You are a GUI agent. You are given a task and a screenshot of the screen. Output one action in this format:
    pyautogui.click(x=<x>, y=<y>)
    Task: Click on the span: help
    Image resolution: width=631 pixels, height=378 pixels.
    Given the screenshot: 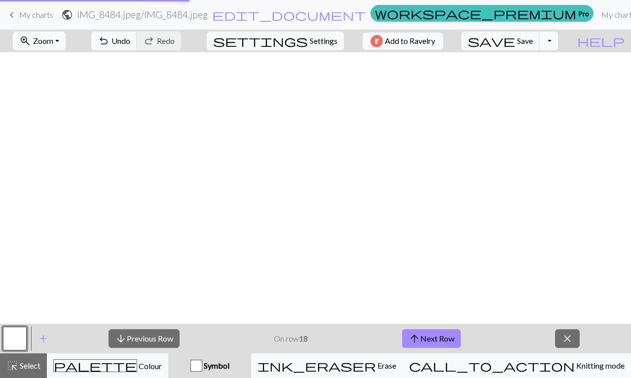 What is the action you would take?
    pyautogui.click(x=600, y=41)
    